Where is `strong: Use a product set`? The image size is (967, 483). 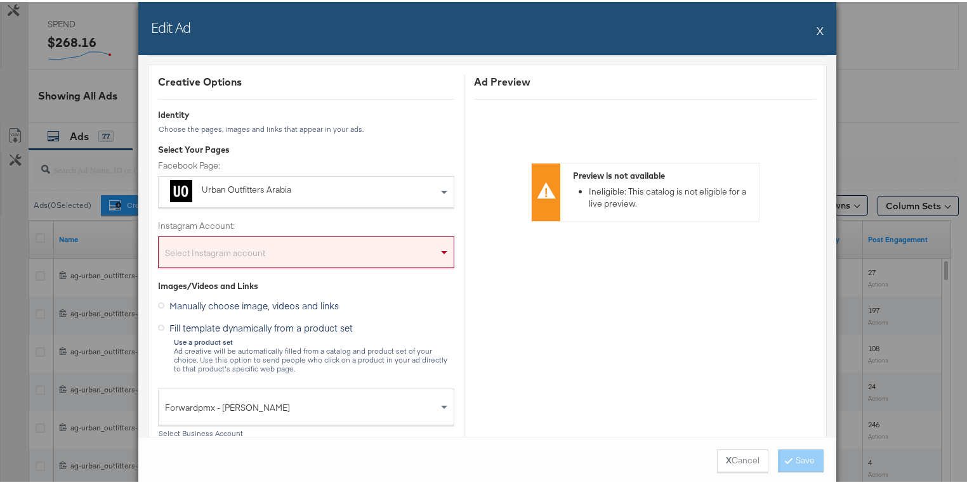
strong: Use a product set is located at coordinates (203, 340).